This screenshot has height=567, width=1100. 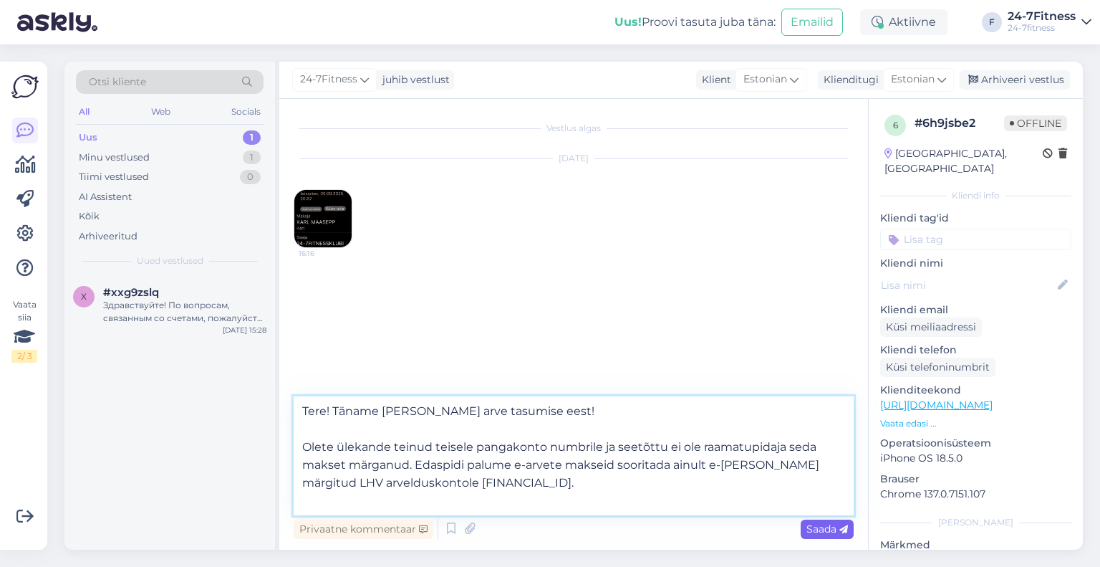 I want to click on p: Brauser, so click(x=976, y=479).